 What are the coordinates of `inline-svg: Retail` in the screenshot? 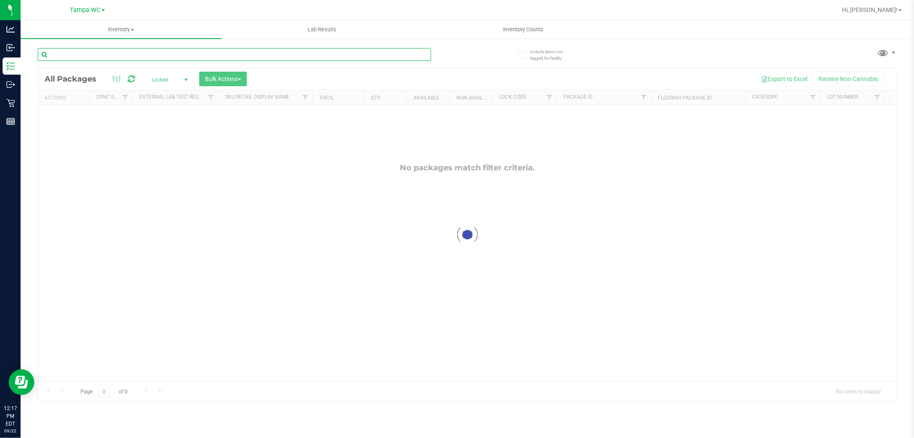 It's located at (11, 103).